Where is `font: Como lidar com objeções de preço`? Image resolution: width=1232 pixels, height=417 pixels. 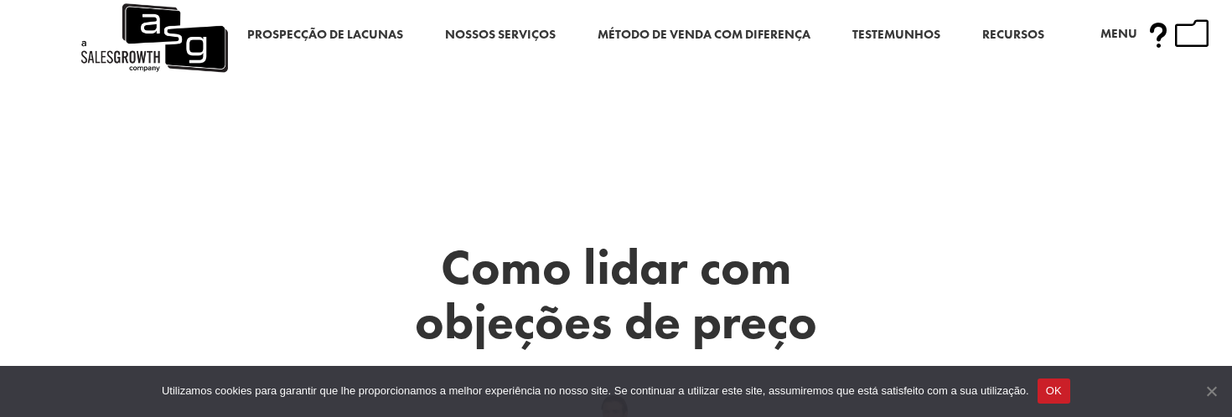 font: Como lidar com objeções de preço is located at coordinates (616, 294).